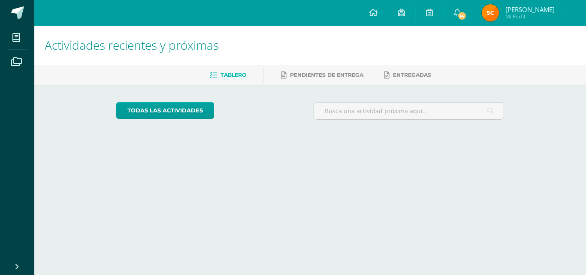 Image resolution: width=586 pixels, height=275 pixels. Describe the element at coordinates (233, 75) in the screenshot. I see `span: Tablero` at that location.